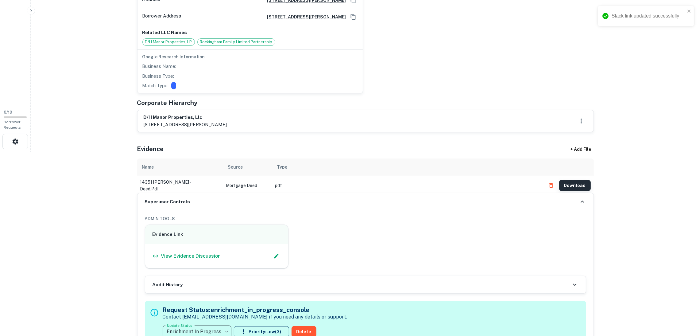 The height and width of the screenshot is (336, 700). What do you see at coordinates (191, 256) in the screenshot?
I see `p: View Evidence Discussion` at bounding box center [191, 256].